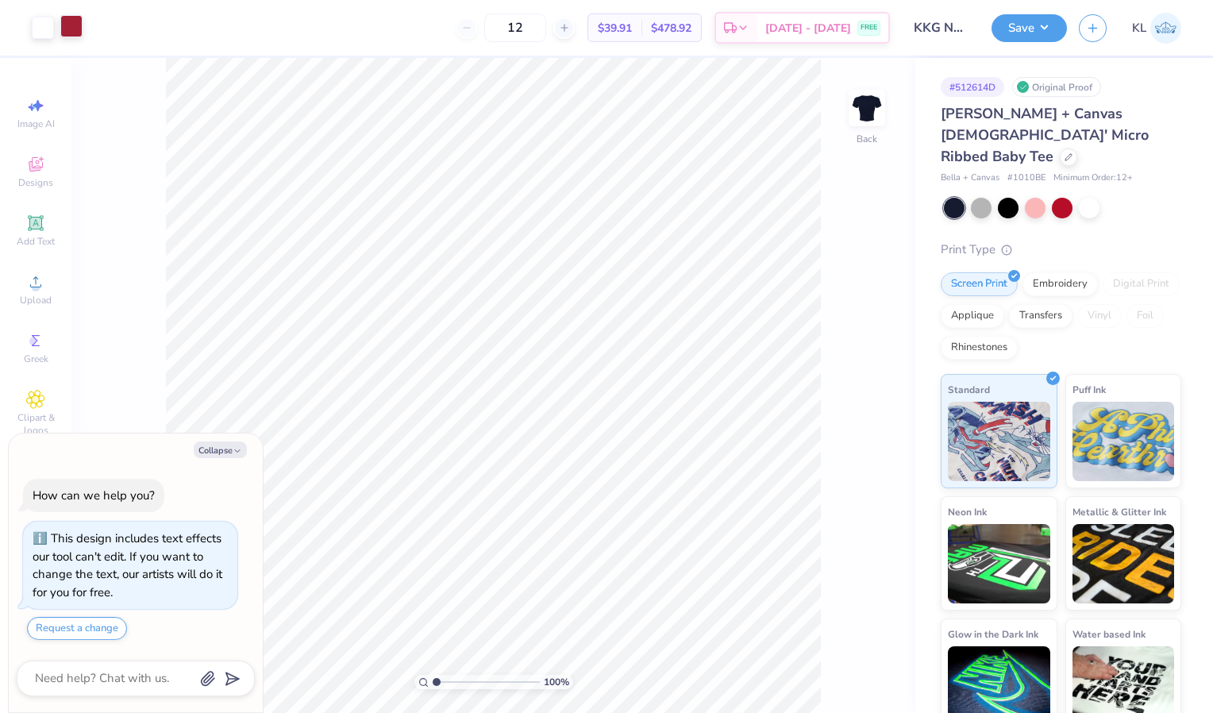 The height and width of the screenshot is (713, 1213). What do you see at coordinates (867, 108) in the screenshot?
I see `img: Back` at bounding box center [867, 108].